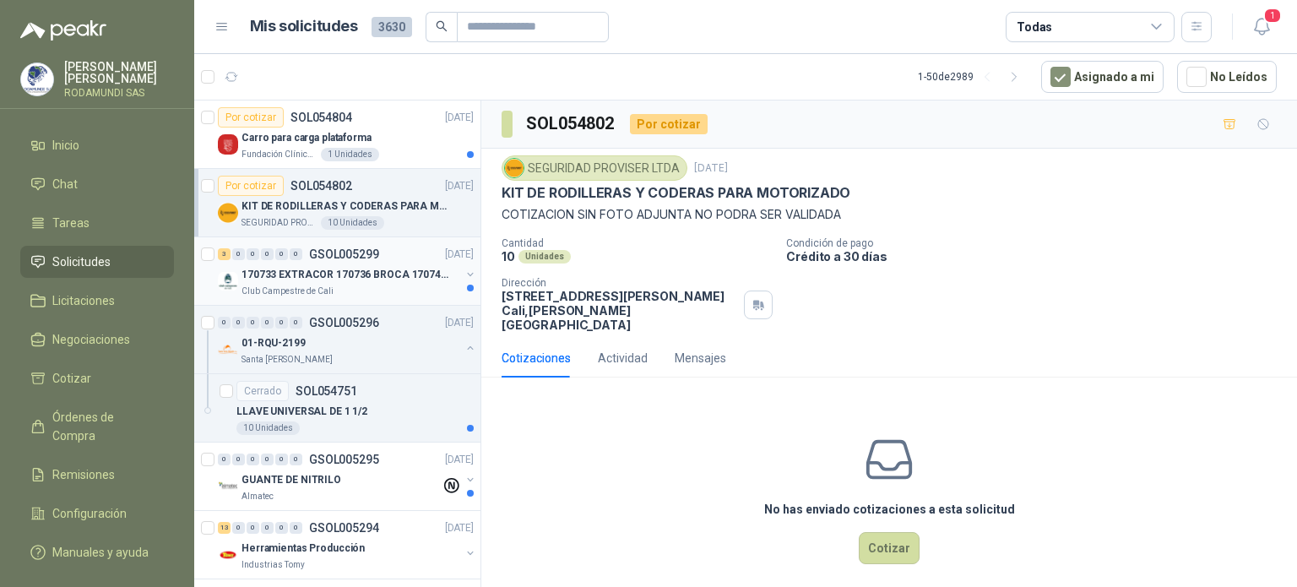  What do you see at coordinates (72, 378) in the screenshot?
I see `span: Cotizar` at bounding box center [72, 378].